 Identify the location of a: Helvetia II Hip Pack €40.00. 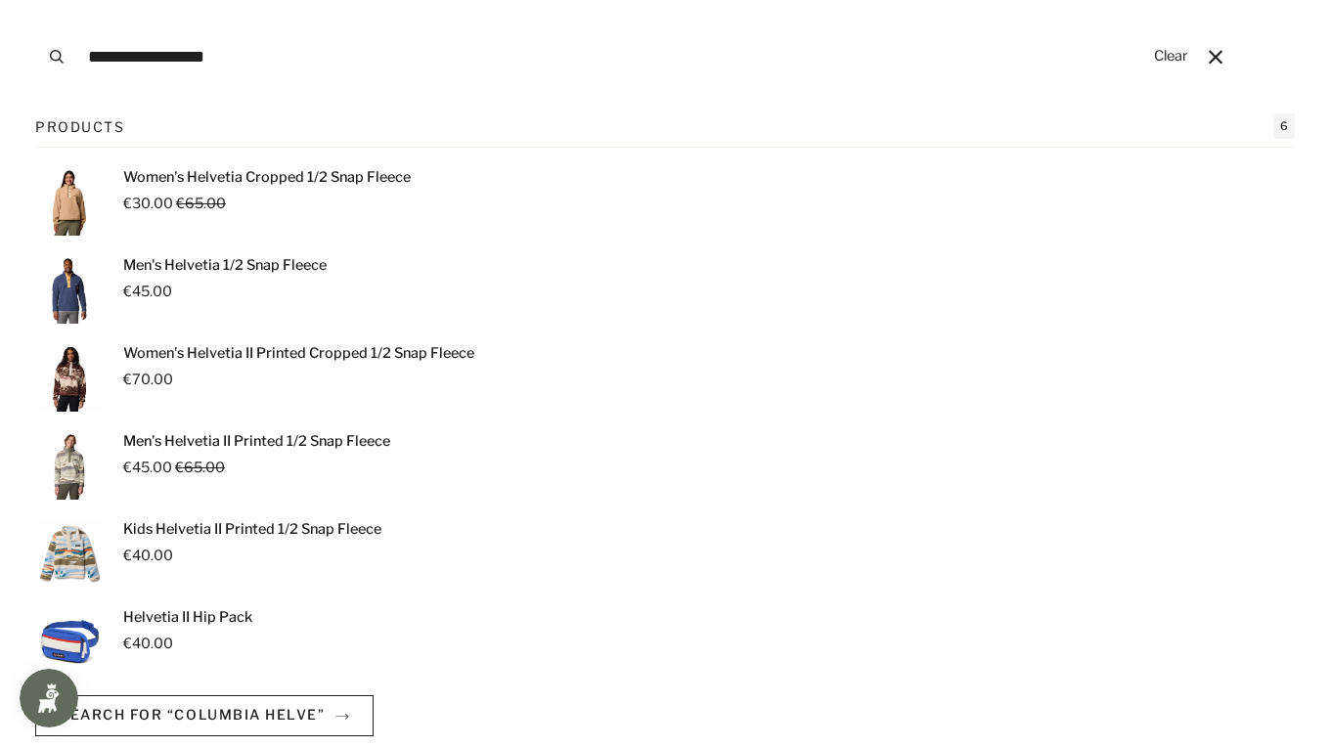
(665, 641).